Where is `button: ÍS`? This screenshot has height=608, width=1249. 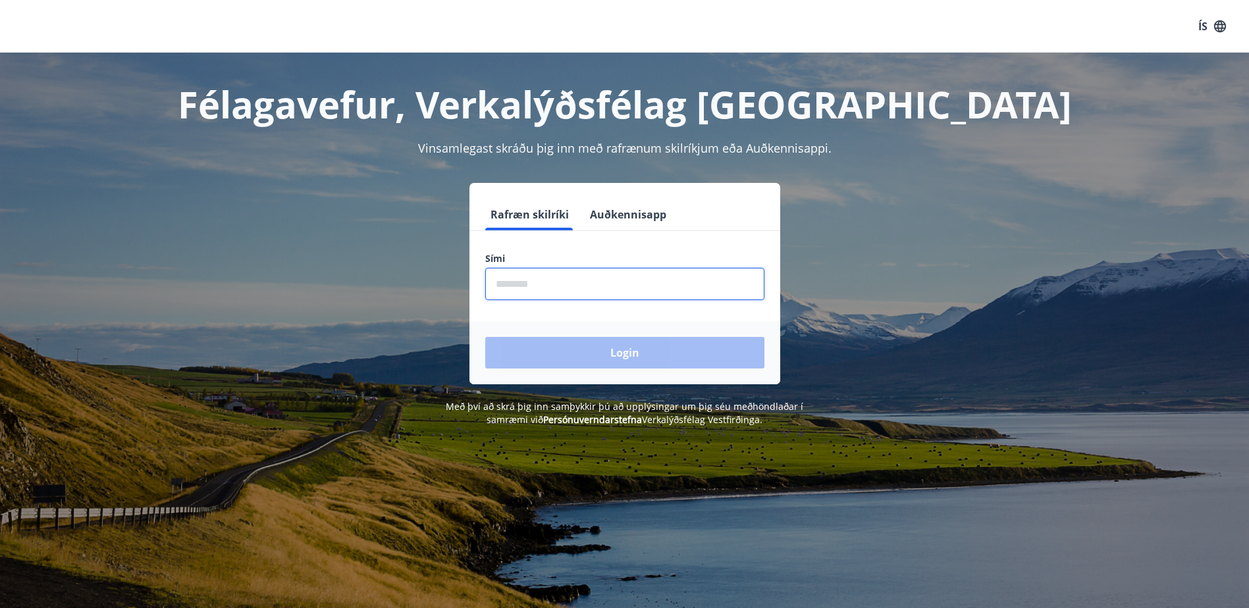
button: ÍS is located at coordinates (1212, 26).